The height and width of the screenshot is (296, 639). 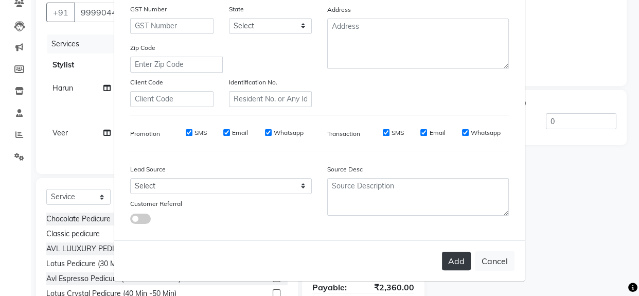 What do you see at coordinates (156, 204) in the screenshot?
I see `label: Customer Referral` at bounding box center [156, 204].